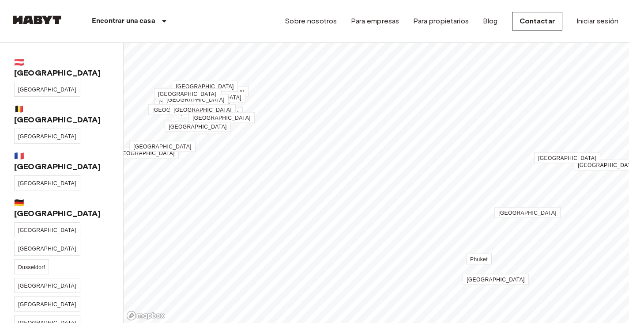  Describe the element at coordinates (31, 267) in the screenshot. I see `span: Dusseldorf` at that location.